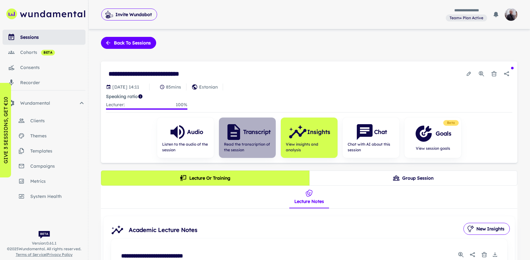  I want to click on button: GoalsView session goals, so click(433, 138).